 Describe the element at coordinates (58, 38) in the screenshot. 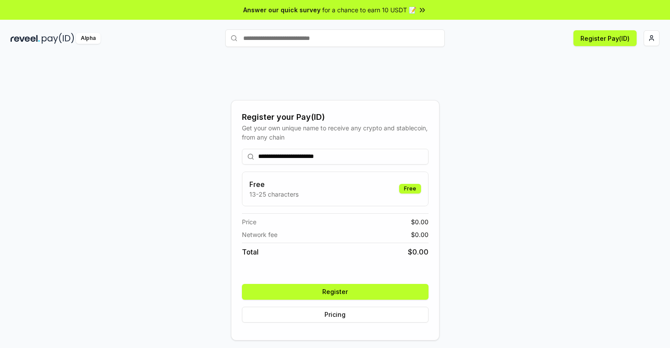

I see `img: pay_id` at that location.